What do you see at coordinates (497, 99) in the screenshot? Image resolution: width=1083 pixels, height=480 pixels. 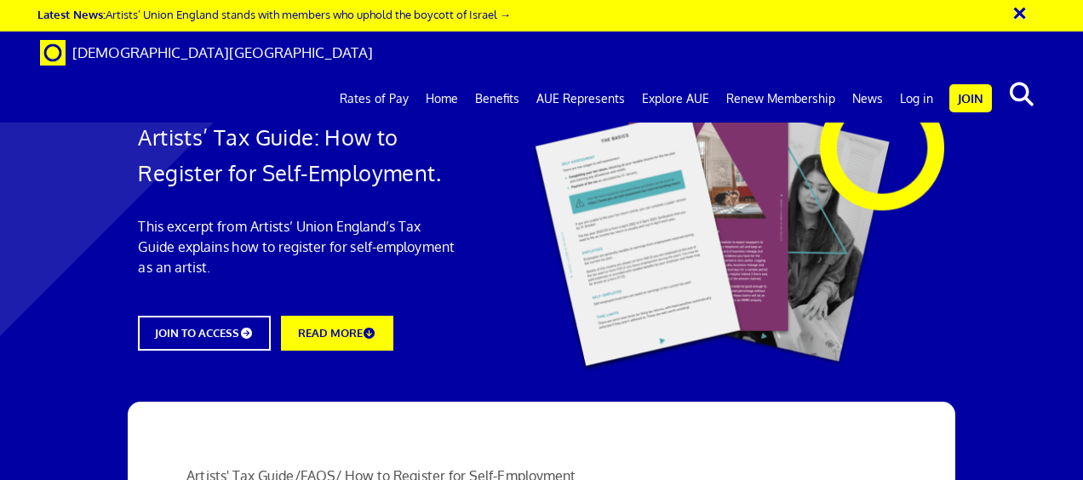 I see `a: Benefits` at bounding box center [497, 99].